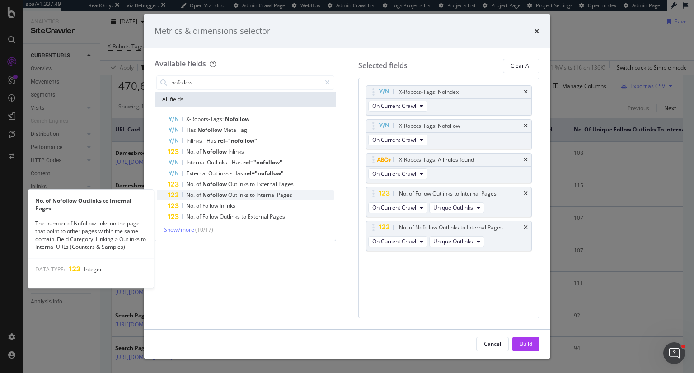  Describe the element at coordinates (521, 66) in the screenshot. I see `div: Clear All` at that location.